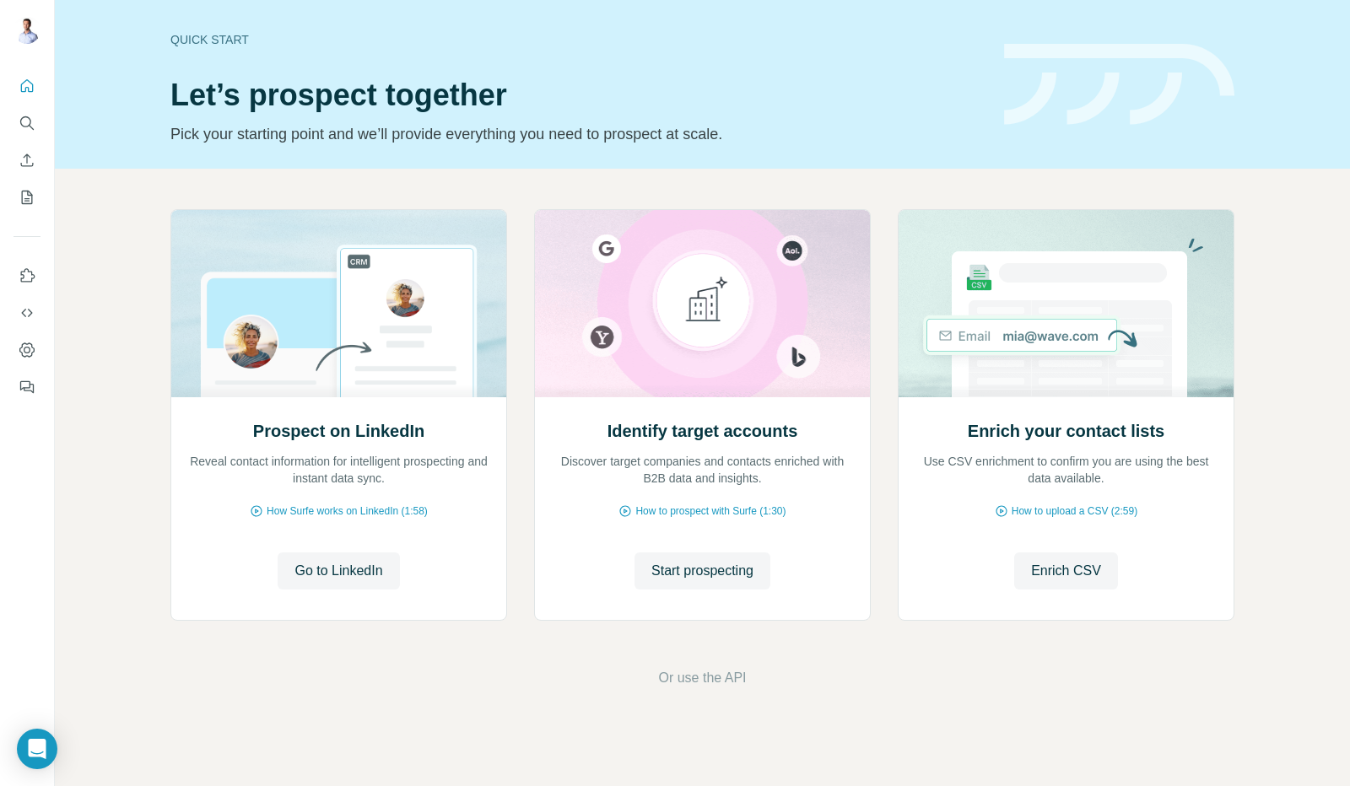  What do you see at coordinates (577, 40) in the screenshot?
I see `div: Quick start` at bounding box center [577, 40].